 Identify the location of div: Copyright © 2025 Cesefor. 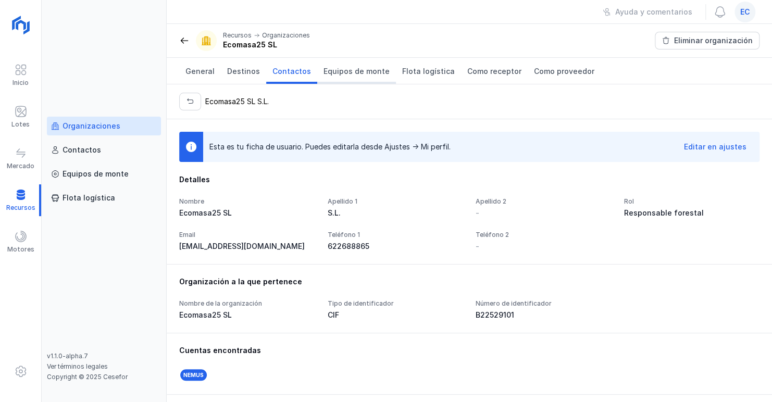
(104, 377).